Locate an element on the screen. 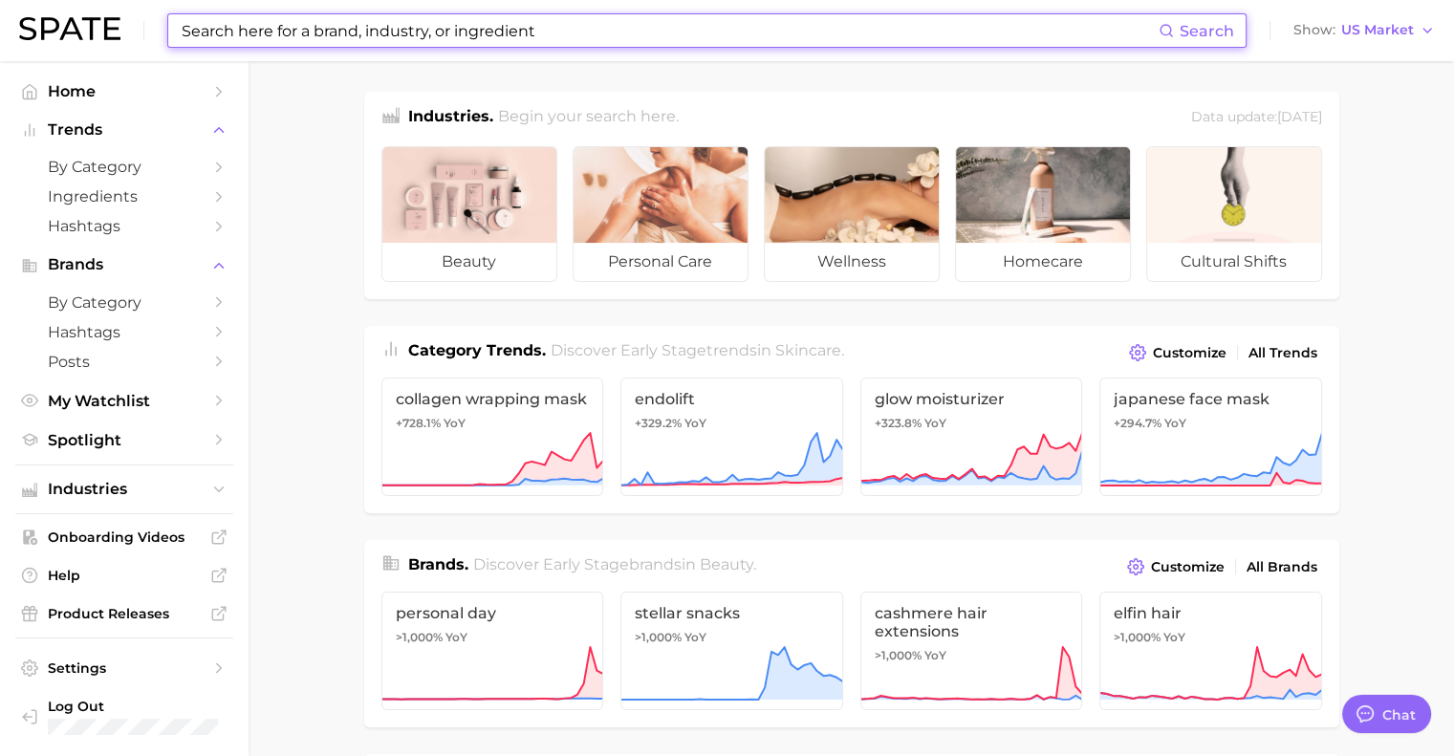 This screenshot has height=756, width=1454. span: stellar snacks is located at coordinates (731, 613).